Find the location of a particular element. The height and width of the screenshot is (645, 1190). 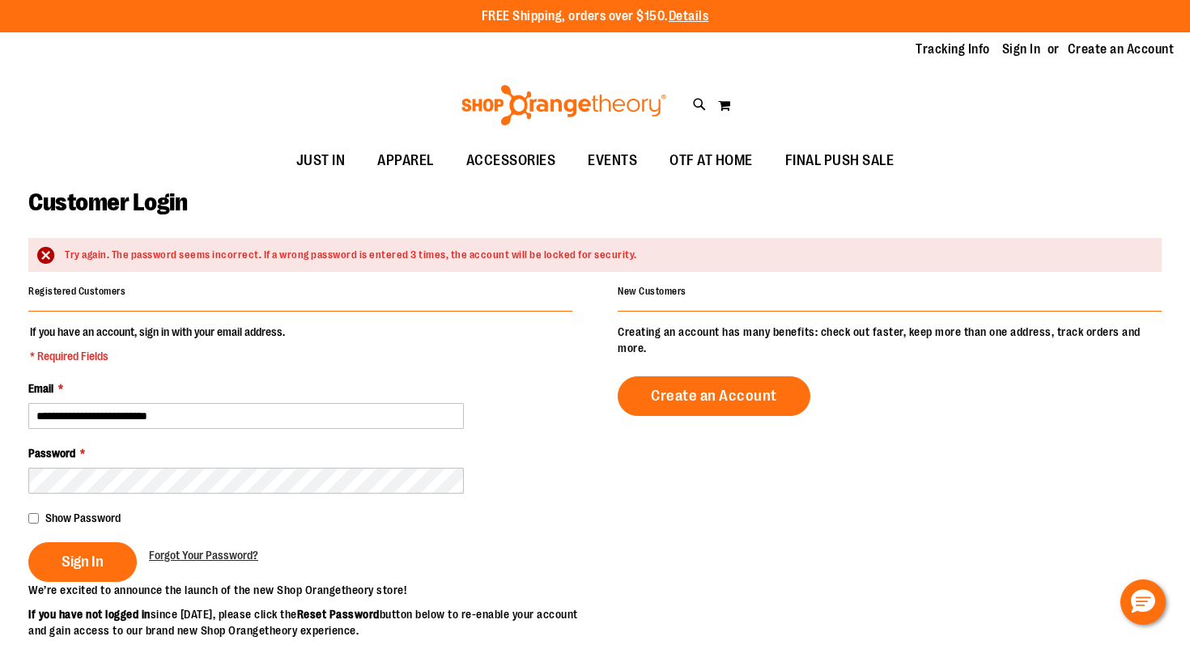

span: Sign In is located at coordinates (83, 562).